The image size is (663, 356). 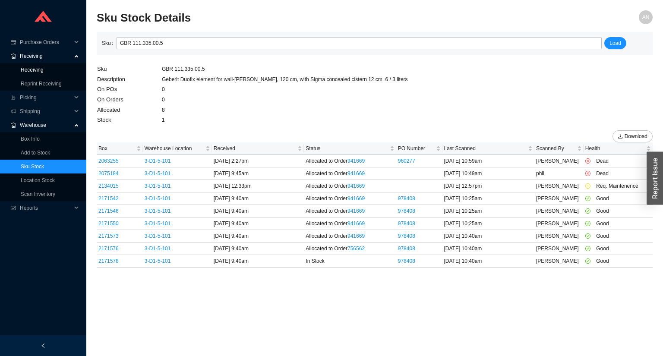 What do you see at coordinates (615, 148) in the screenshot?
I see `span: Health` at bounding box center [615, 148].